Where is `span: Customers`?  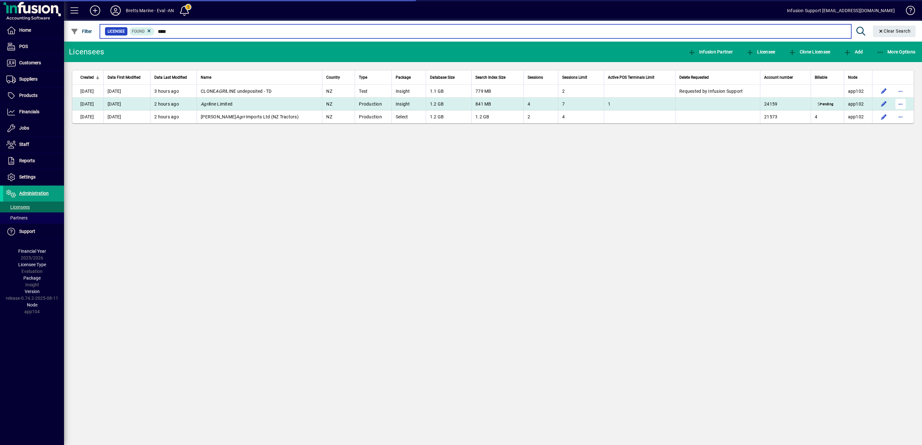 span: Customers is located at coordinates (30, 63).